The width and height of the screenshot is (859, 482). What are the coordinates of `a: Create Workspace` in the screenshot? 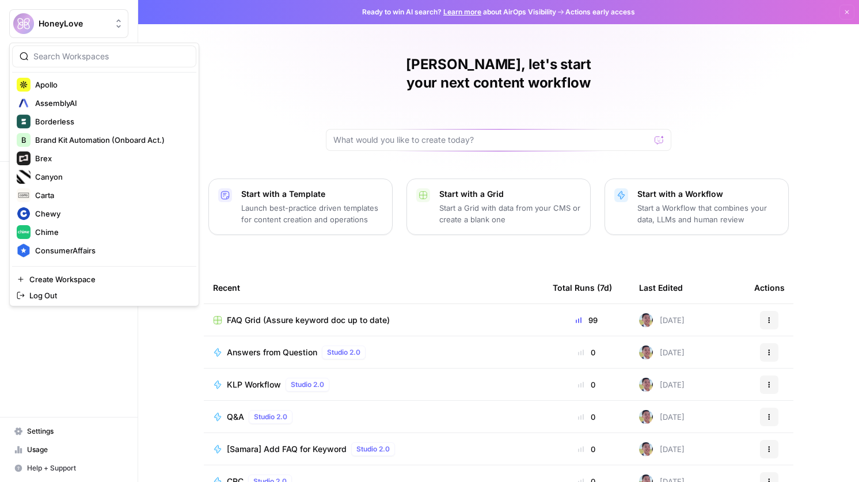 It's located at (104, 279).